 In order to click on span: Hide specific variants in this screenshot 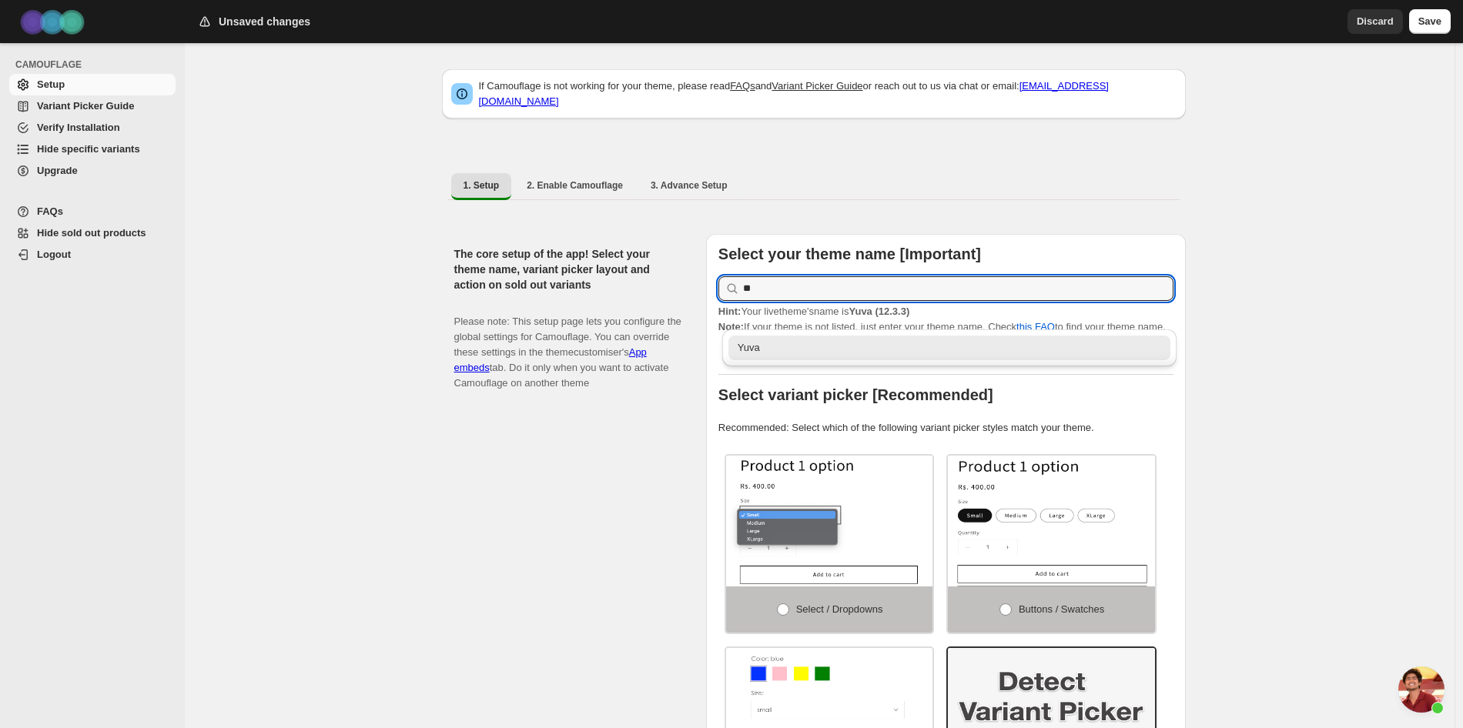, I will do `click(89, 149)`.